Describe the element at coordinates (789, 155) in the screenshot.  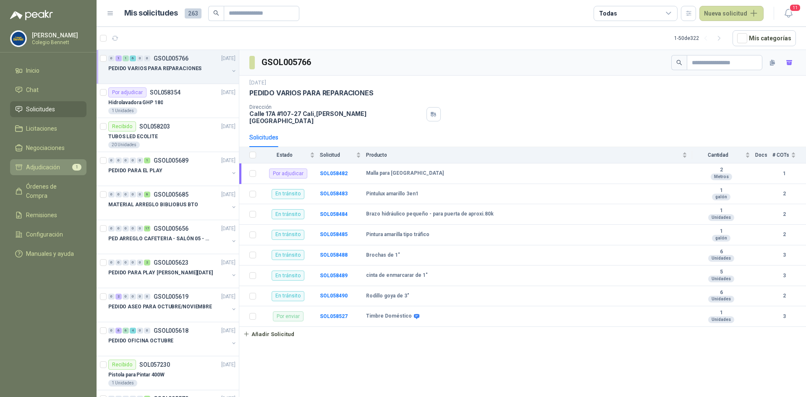
I see `th: # COTs` at that location.